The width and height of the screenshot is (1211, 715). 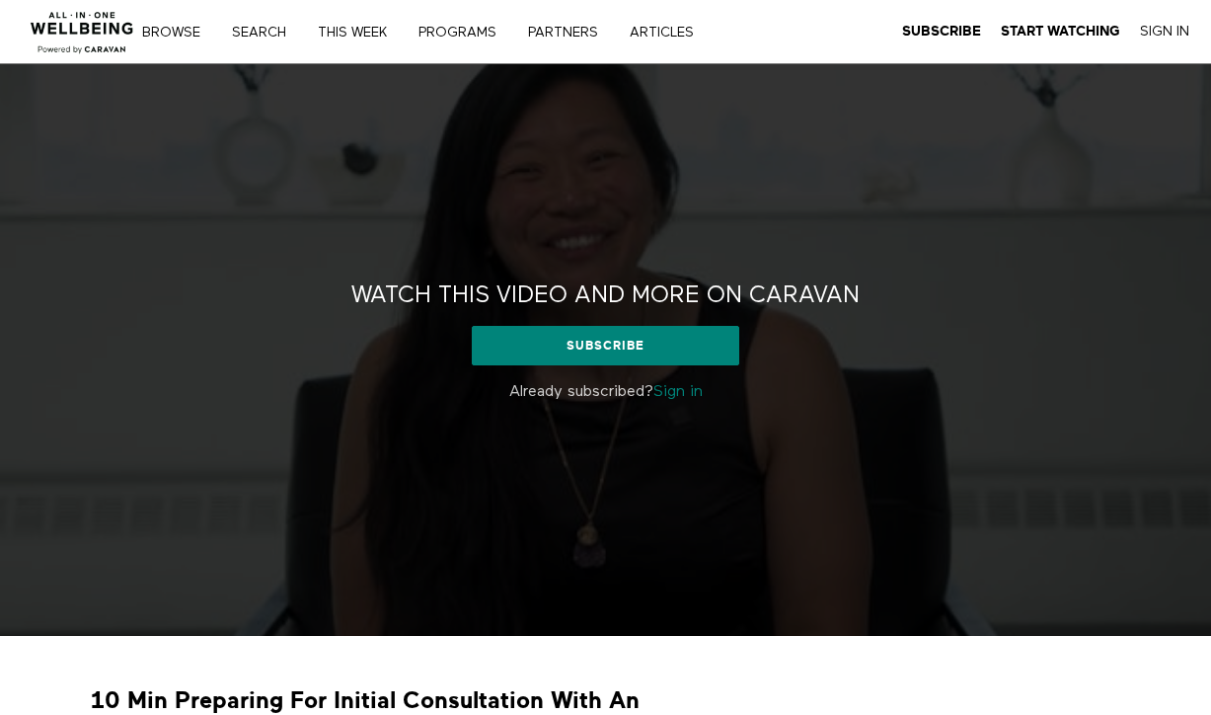 What do you see at coordinates (1060, 31) in the screenshot?
I see `strong: Start Watching` at bounding box center [1060, 31].